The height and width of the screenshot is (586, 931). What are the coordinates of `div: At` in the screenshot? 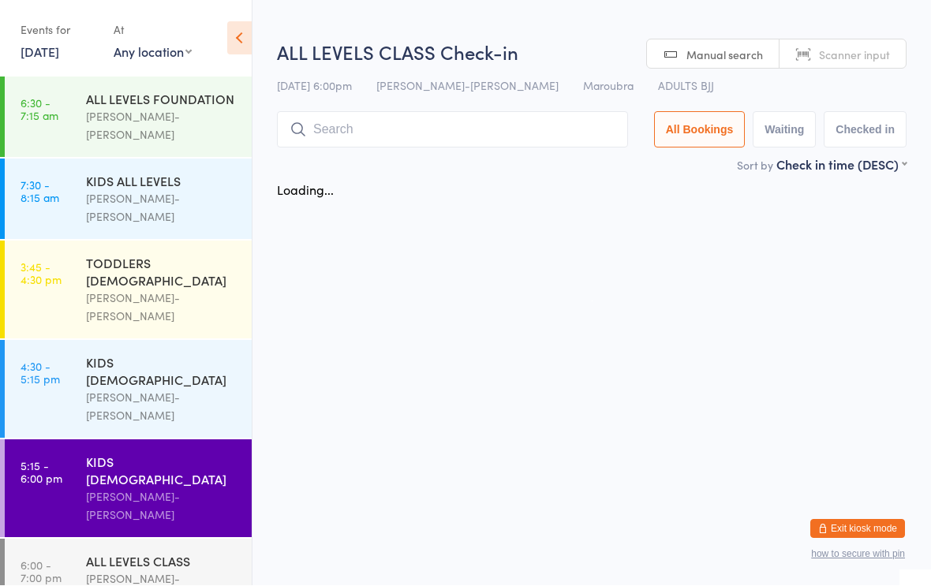 It's located at (152, 30).